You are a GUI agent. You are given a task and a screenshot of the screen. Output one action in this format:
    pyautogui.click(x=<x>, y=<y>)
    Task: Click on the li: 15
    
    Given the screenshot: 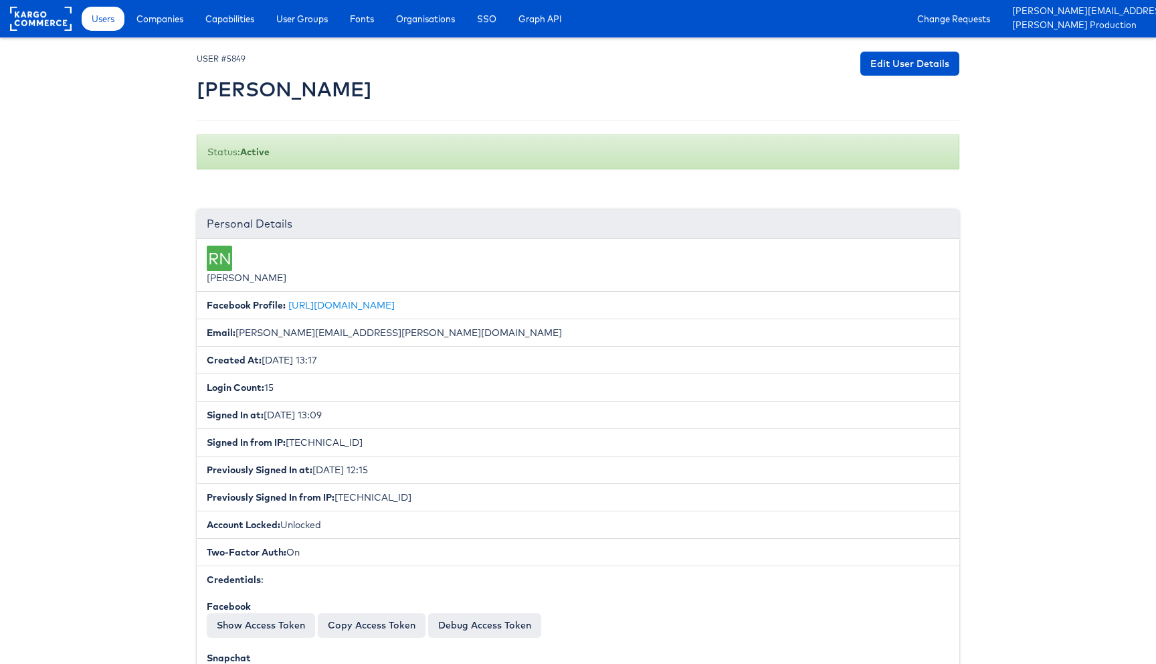 What is the action you would take?
    pyautogui.click(x=578, y=387)
    